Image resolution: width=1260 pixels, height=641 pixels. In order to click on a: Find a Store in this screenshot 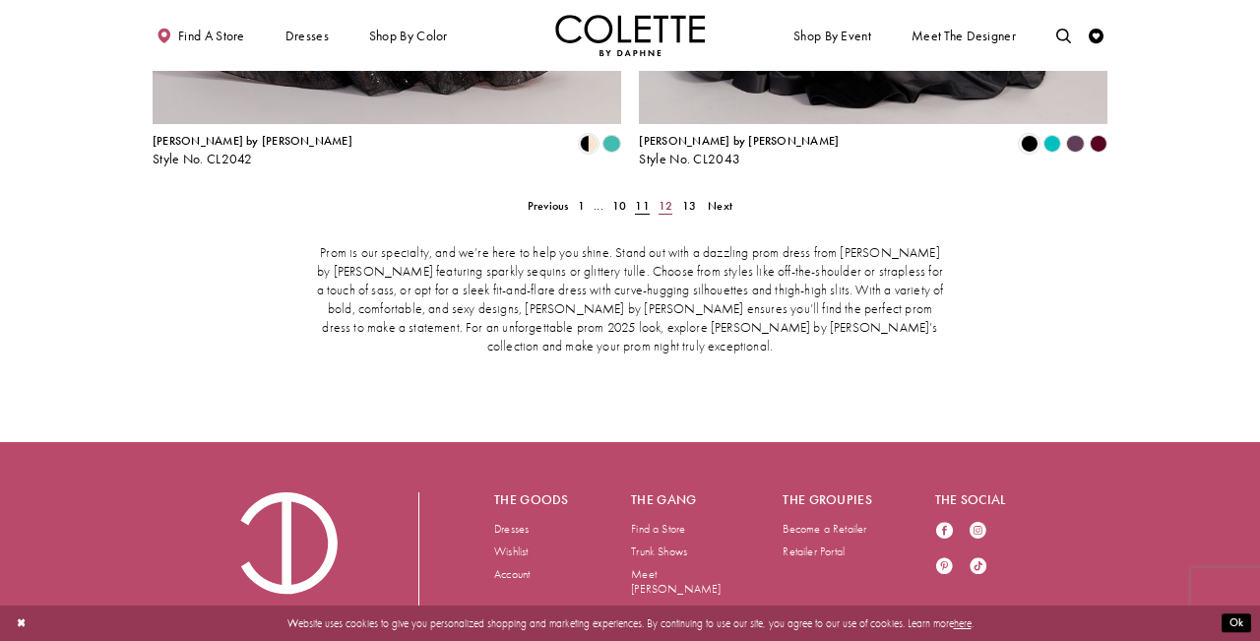, I will do `click(658, 529)`.